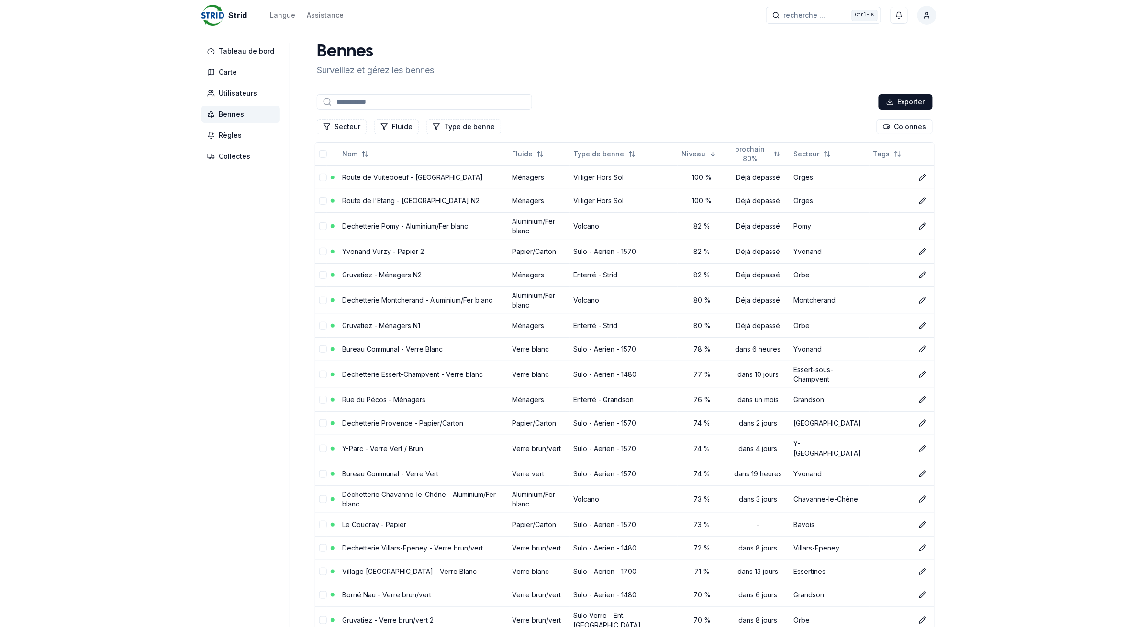  I want to click on a: Le Coudray - Papier, so click(374, 525).